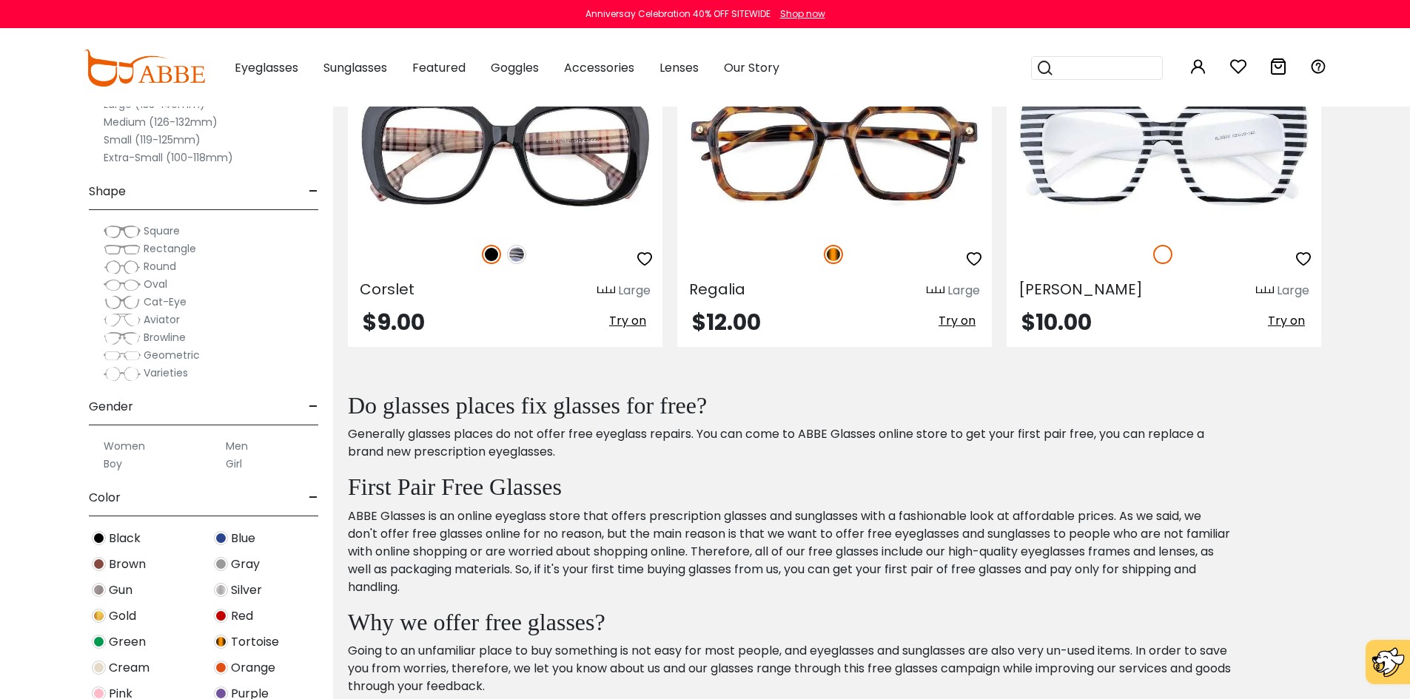 The height and width of the screenshot is (699, 1410). Describe the element at coordinates (124, 446) in the screenshot. I see `label: Women` at that location.